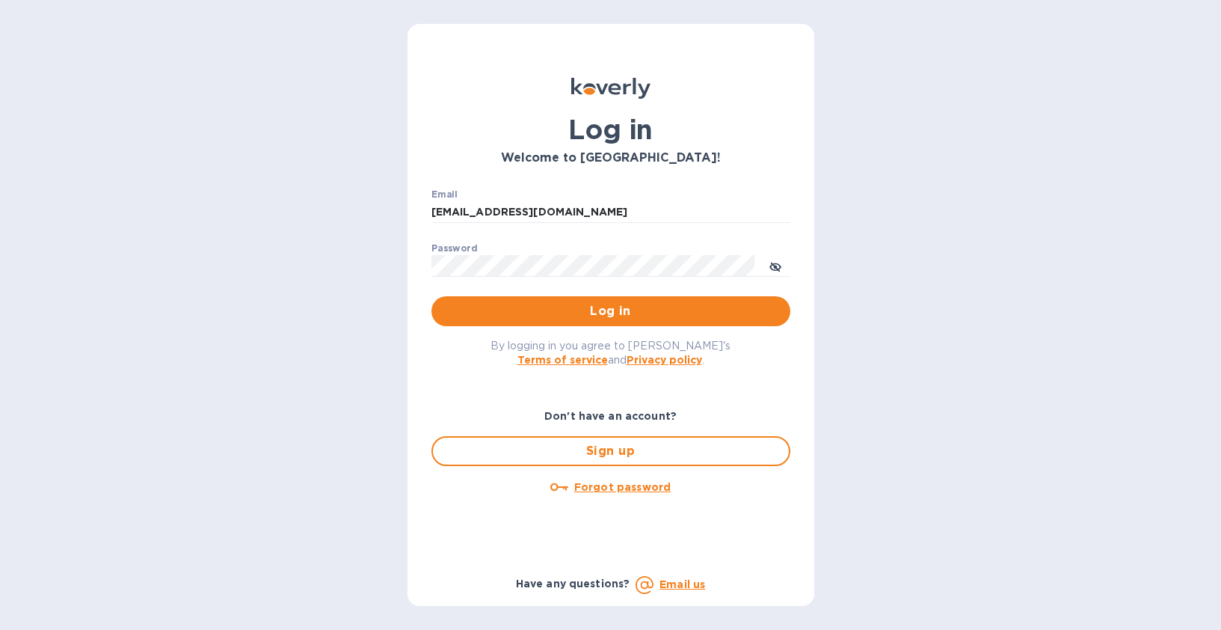  Describe the element at coordinates (611, 311) in the screenshot. I see `span: Log in` at that location.